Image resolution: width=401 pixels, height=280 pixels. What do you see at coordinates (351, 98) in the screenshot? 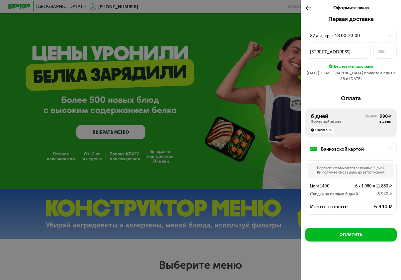
I see `div: Оплата` at bounding box center [351, 98].